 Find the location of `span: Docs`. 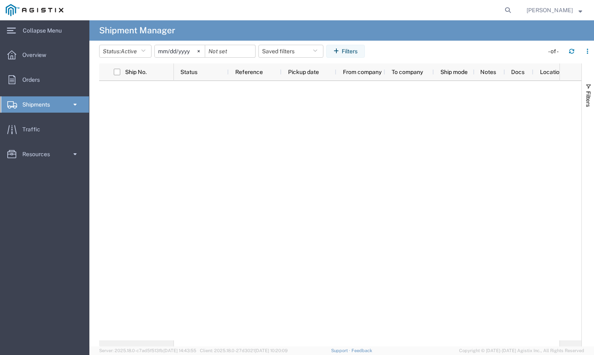

span: Docs is located at coordinates (518, 72).